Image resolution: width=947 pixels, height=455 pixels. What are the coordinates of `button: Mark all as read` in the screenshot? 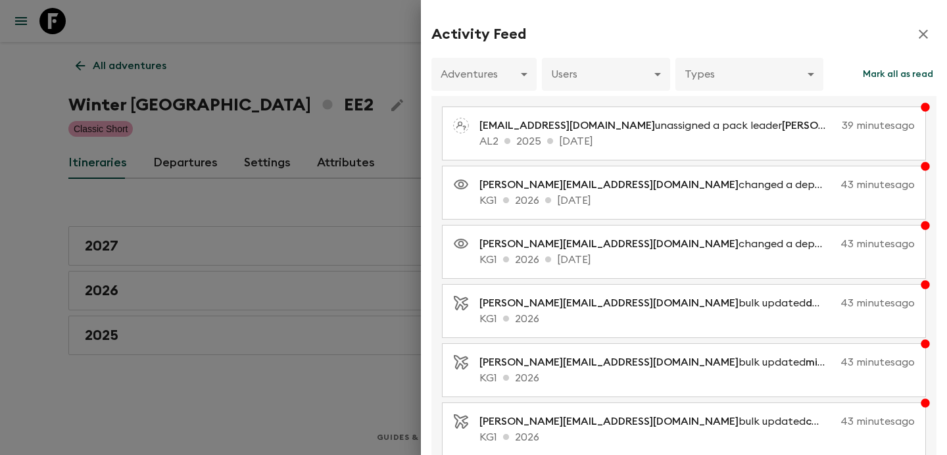 It's located at (898, 74).